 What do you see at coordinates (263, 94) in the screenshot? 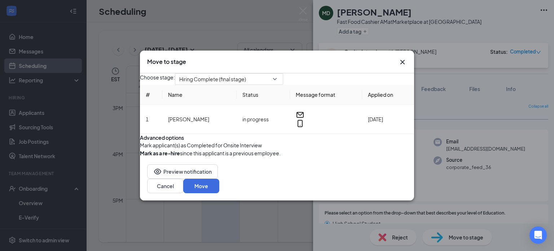
I see `th: Status` at bounding box center [263, 94].